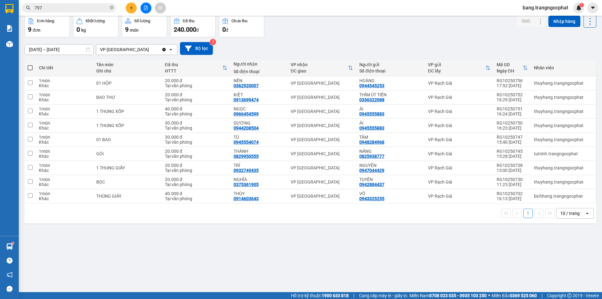 The width and height of the screenshot is (602, 299). I want to click on button: Đã thu240.000đ, so click(193, 26).